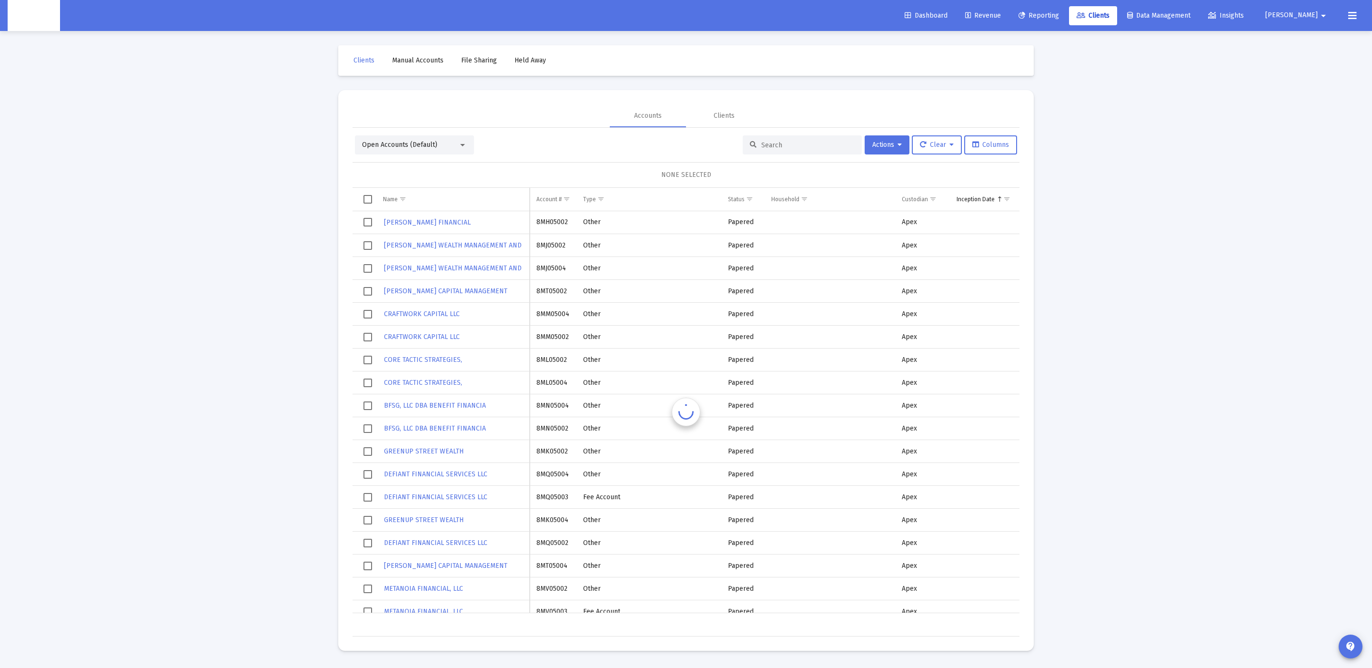 The height and width of the screenshot is (668, 1372). I want to click on div: Status, so click(736, 199).